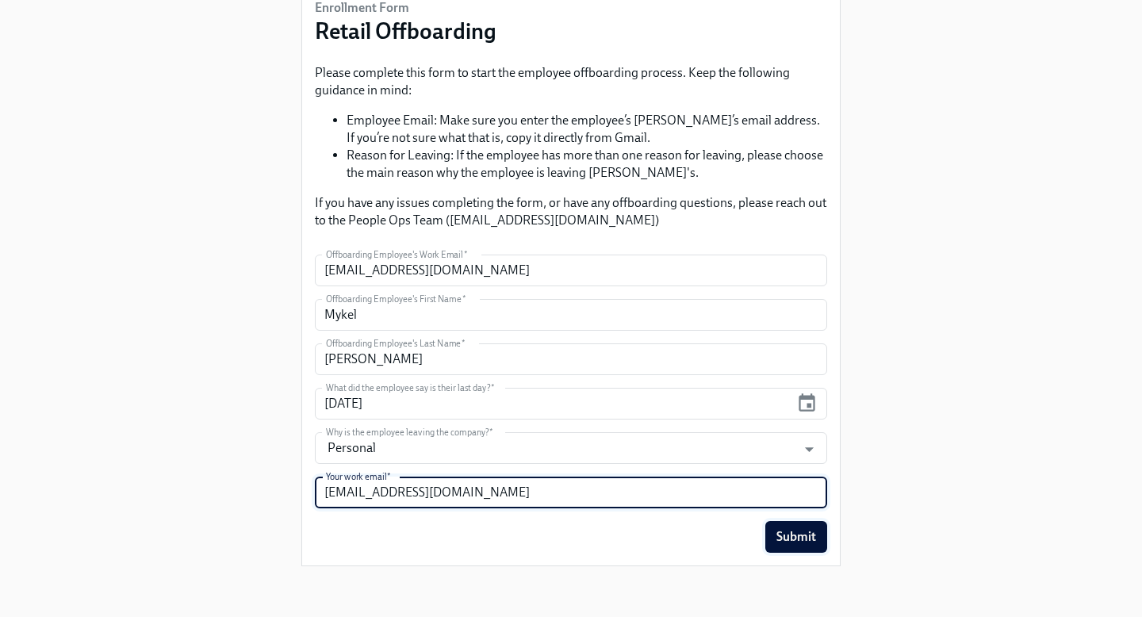 Image resolution: width=1142 pixels, height=617 pixels. Describe the element at coordinates (587, 164) in the screenshot. I see `li: Reason for Leaving: If the employee has more than one reason for leaving, please choose the main ...` at that location.